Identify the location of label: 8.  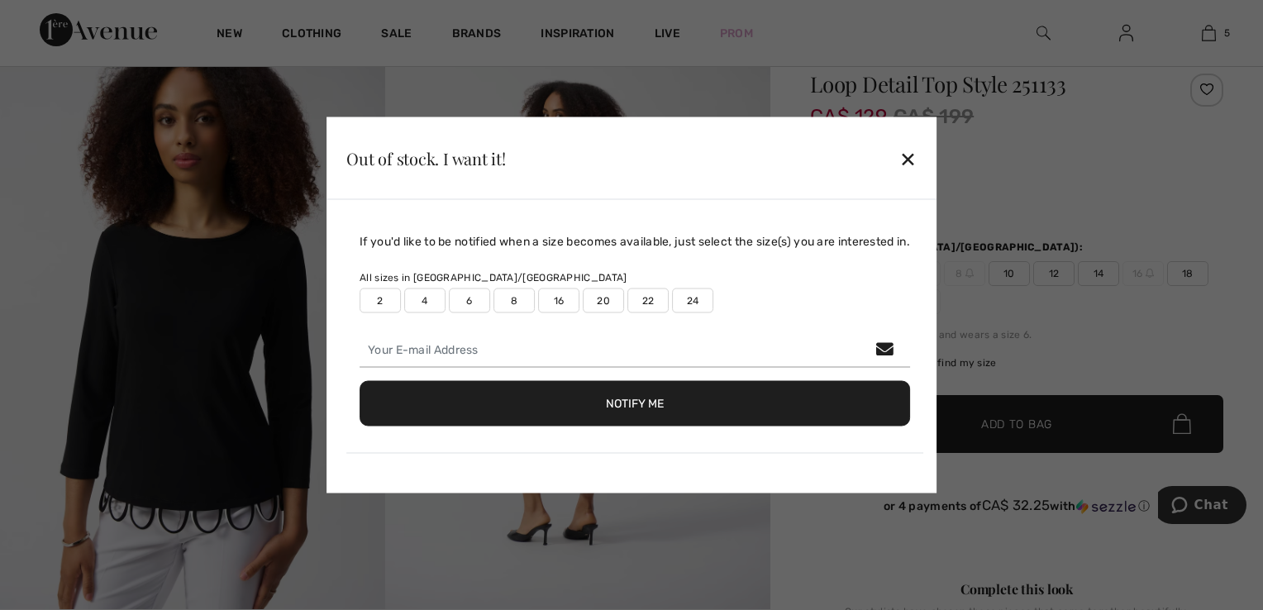
(514, 301).